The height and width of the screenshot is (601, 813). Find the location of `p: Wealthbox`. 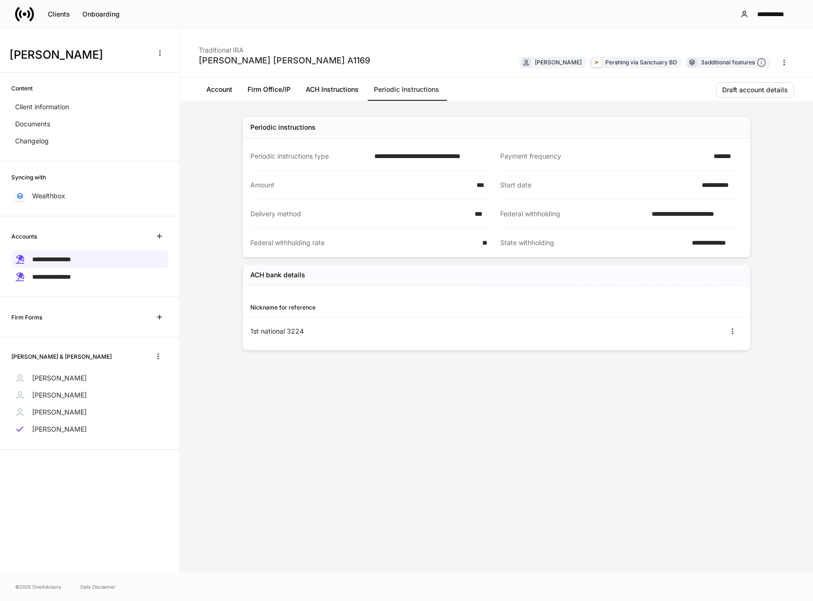

p: Wealthbox is located at coordinates (49, 196).